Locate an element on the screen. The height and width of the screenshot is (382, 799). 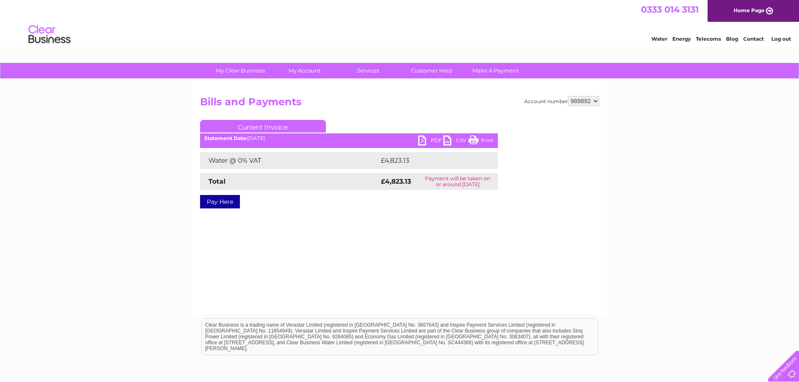
a: Water is located at coordinates (660, 39).